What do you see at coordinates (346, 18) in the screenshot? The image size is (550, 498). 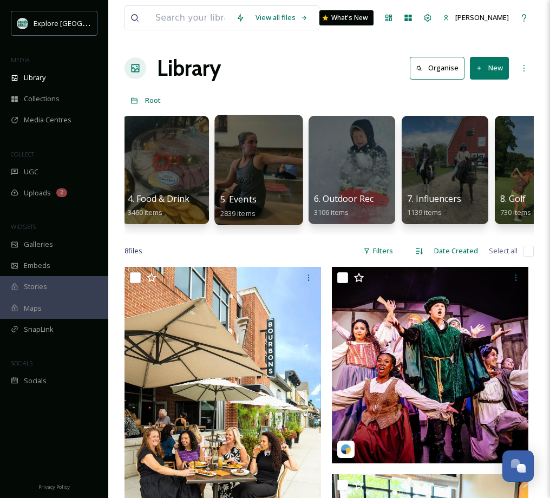 I see `div: What's New` at bounding box center [346, 18].